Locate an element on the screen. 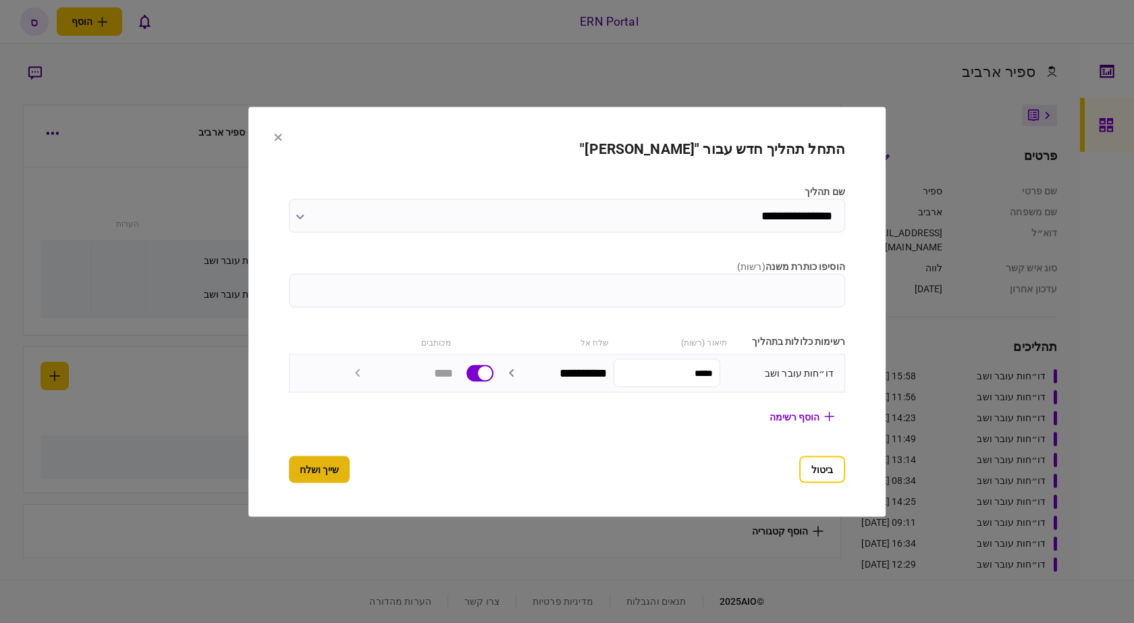 The image size is (1134, 623). div: תיאור (רשות) is located at coordinates (671, 341).